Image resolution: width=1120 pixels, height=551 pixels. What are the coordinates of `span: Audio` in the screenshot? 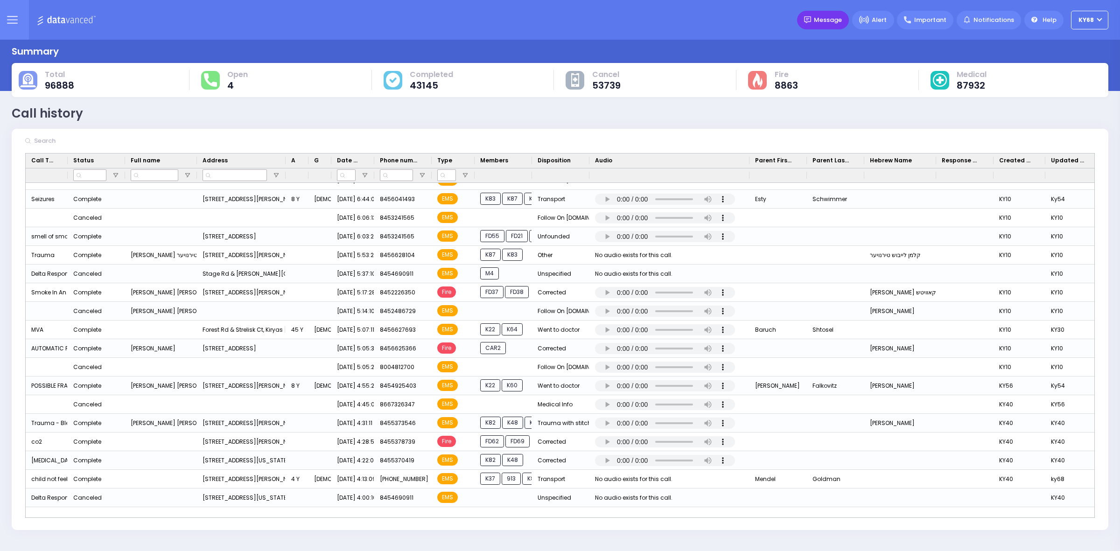 It's located at (603, 160).